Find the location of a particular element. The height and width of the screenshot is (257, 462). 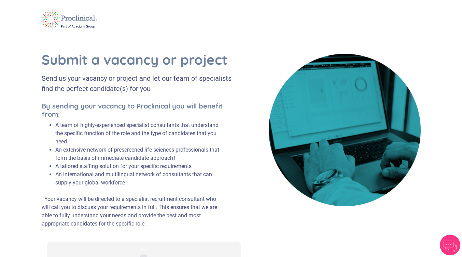

li: A tailored staffing solution for your specific requirements is located at coordinates (140, 166).